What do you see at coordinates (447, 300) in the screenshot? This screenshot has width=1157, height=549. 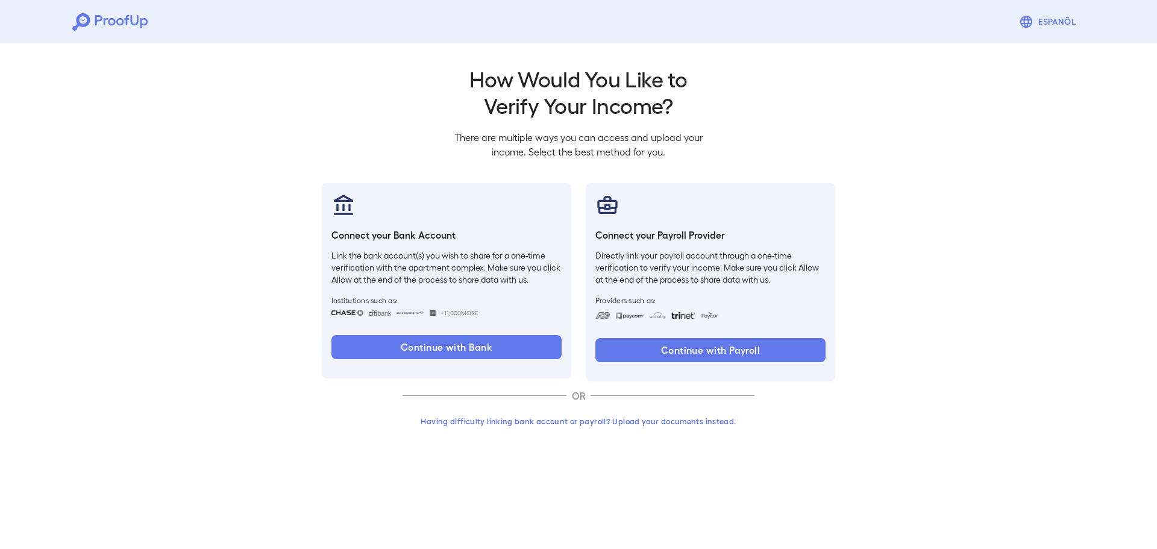 I see `span: Institutions such as:` at bounding box center [447, 300].